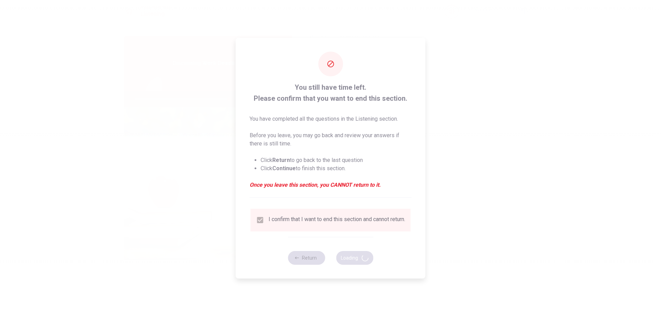  What do you see at coordinates (330, 185) in the screenshot?
I see `em: Once you leave this section, you CANNOT return to it.` at bounding box center [330, 185].